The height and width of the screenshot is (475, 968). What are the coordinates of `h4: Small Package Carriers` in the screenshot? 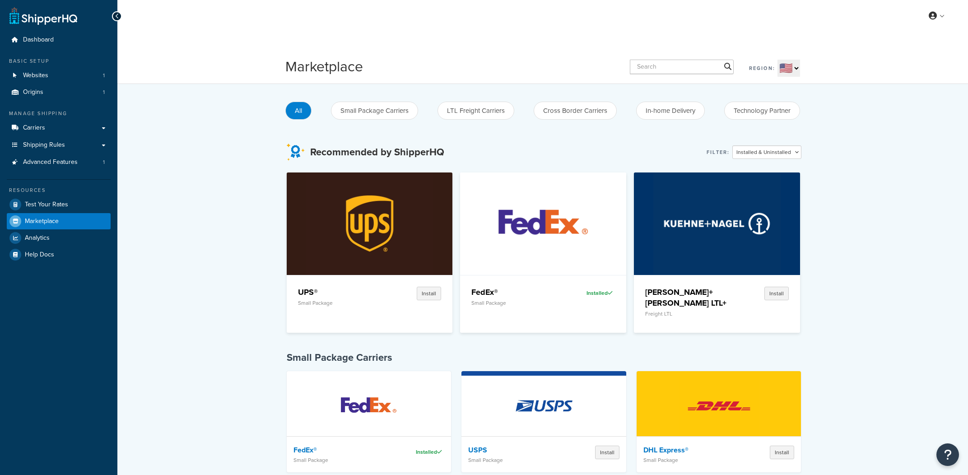 It's located at (544, 358).